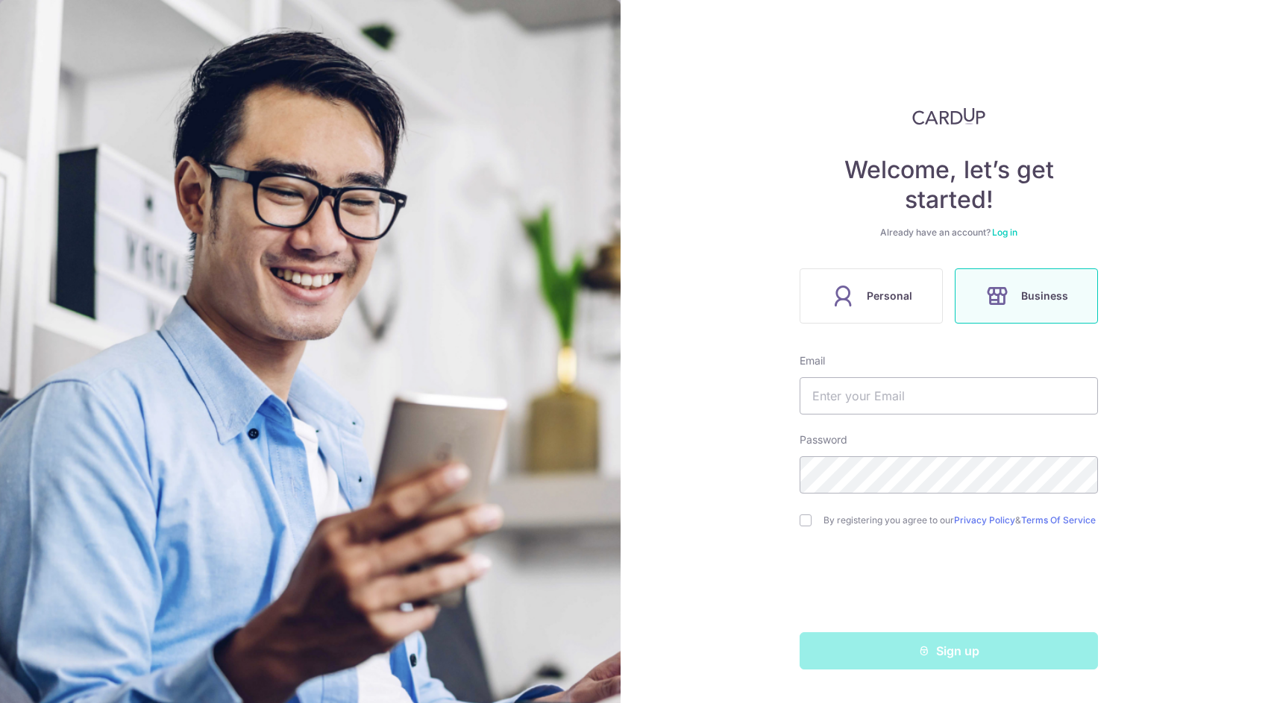  What do you see at coordinates (949, 233) in the screenshot?
I see `div: Already have an account?` at bounding box center [949, 233].